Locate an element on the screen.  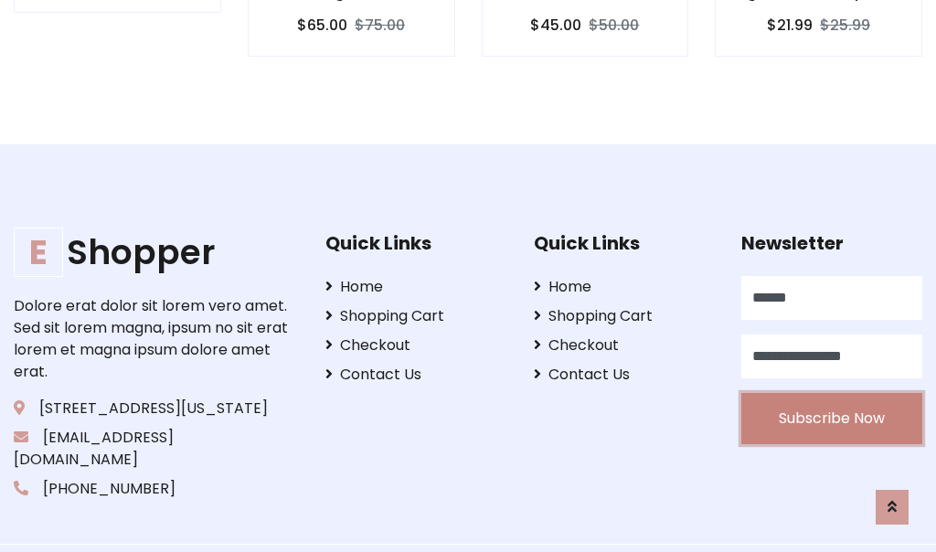
del: $25.99 is located at coordinates (844, 25).